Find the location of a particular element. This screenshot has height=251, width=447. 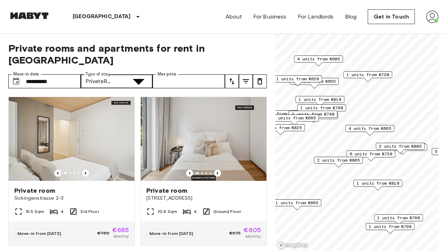

span: 1 units from €620 is located at coordinates (298, 79).